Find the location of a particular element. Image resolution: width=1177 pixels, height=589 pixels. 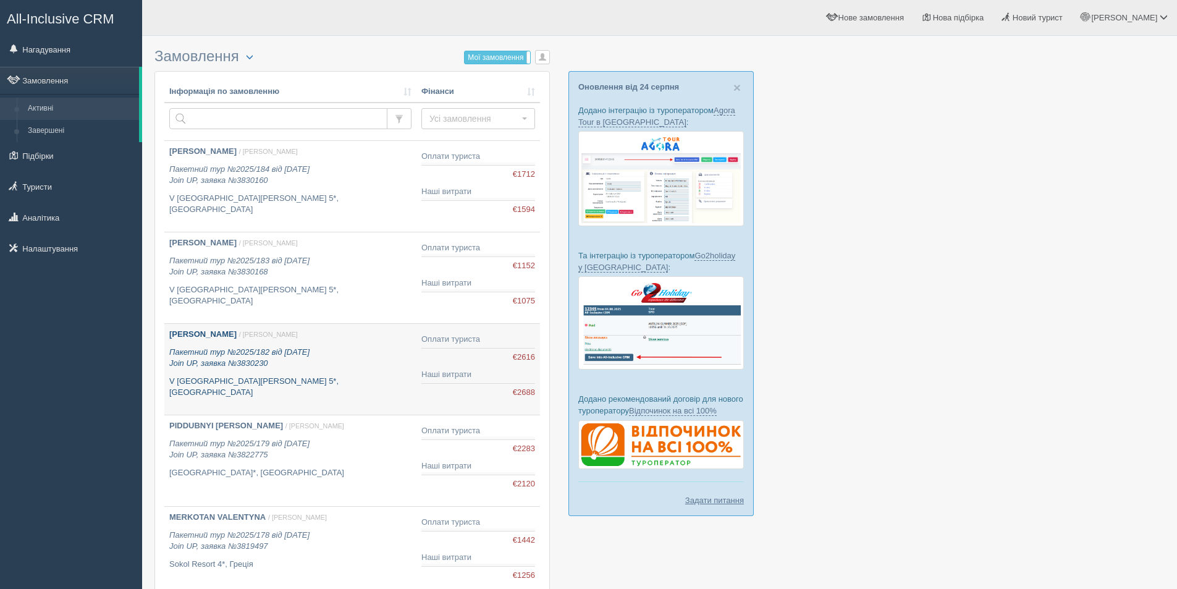

img: agora-tour-%D0%B7%D0%B0%D1%8F%D0%B2%D0%BA%D0%B8-%D1%81%D1%80%D0%BC-%D0%B4%D0%BB%D1%8F-%D1%82%D1%8... is located at coordinates (661, 178).